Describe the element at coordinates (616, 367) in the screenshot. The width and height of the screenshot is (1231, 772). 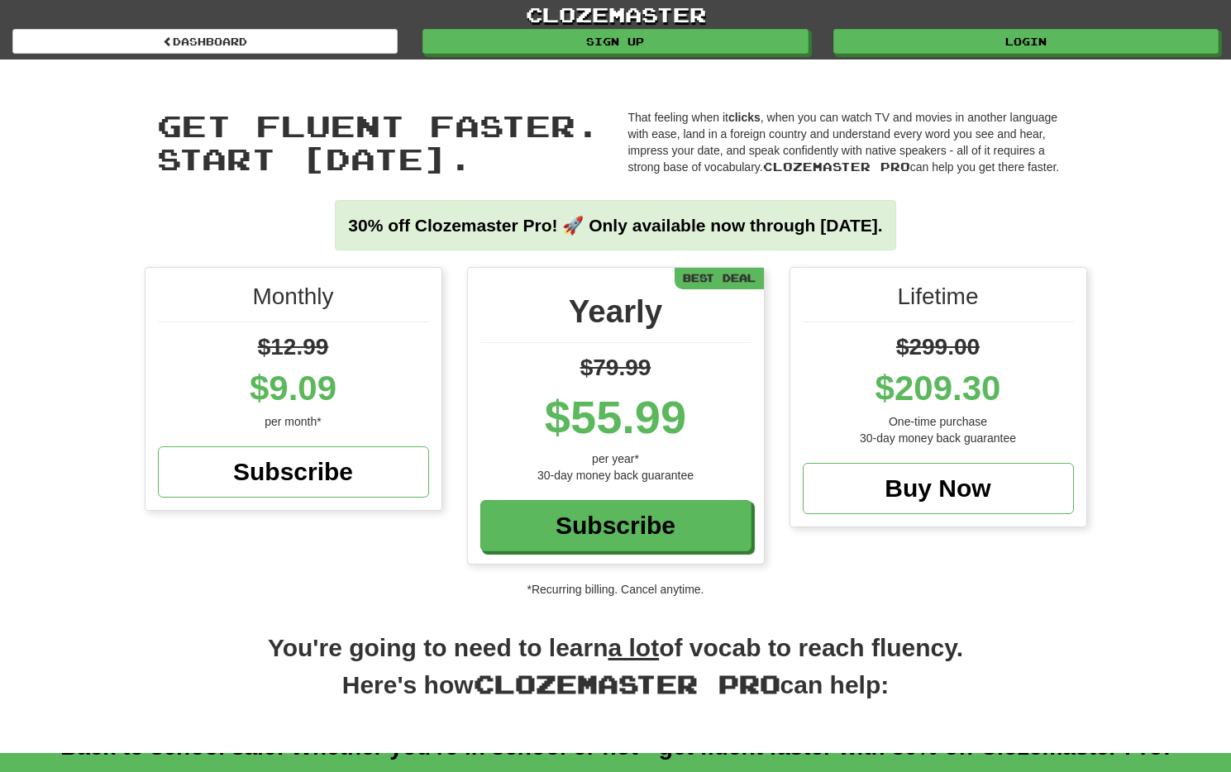
I see `span: $79.99` at that location.